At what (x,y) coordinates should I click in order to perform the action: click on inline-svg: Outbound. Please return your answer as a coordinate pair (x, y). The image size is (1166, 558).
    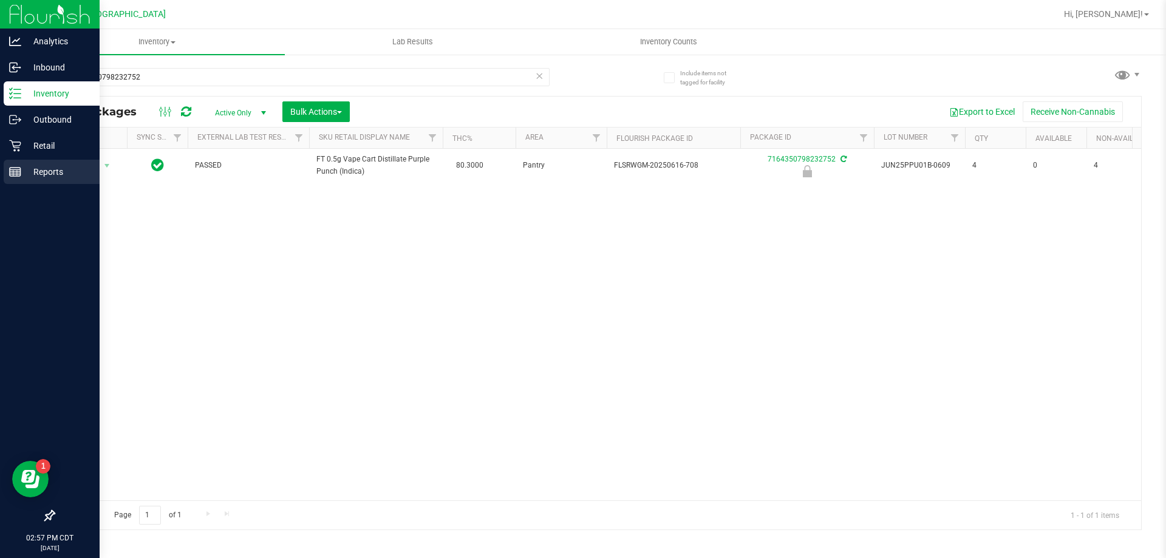
    Looking at the image, I should click on (15, 120).